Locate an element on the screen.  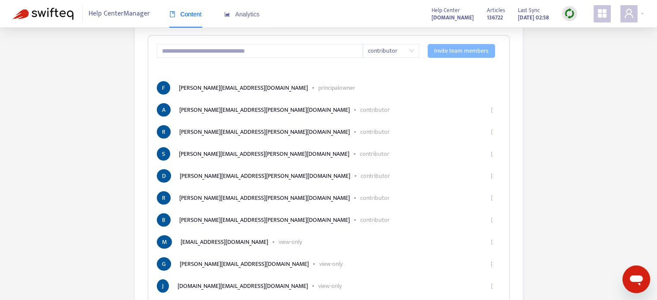
span: Analytics is located at coordinates (242, 14).